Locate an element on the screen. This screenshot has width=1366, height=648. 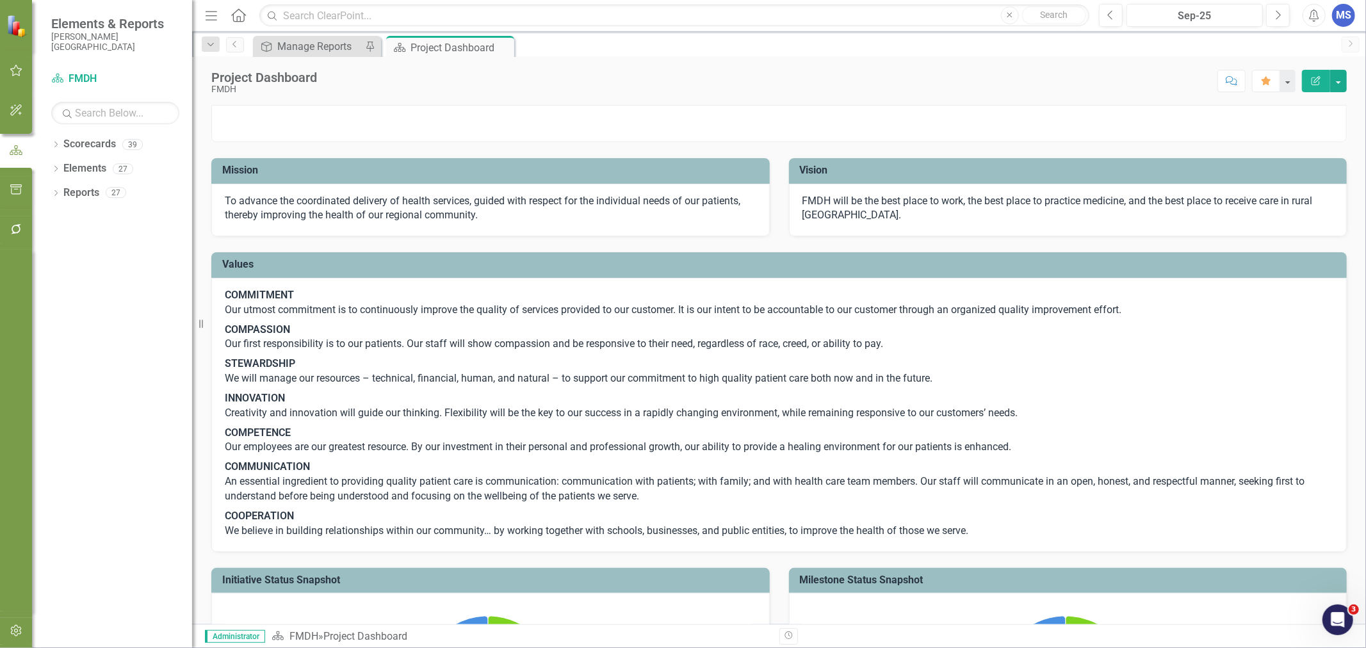
strong: COMPASSION is located at coordinates (257, 329).